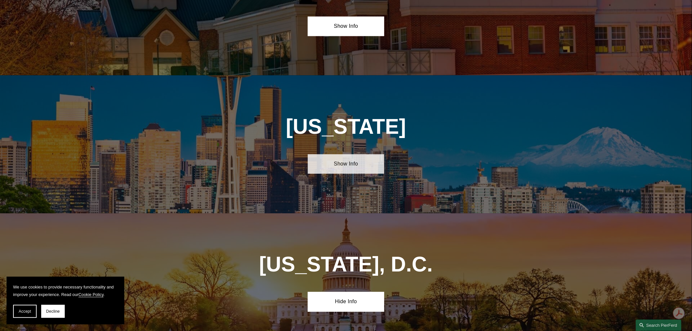 Image resolution: width=692 pixels, height=331 pixels. What do you see at coordinates (65, 291) in the screenshot?
I see `p: We use cookies to provide necessary functionality and improve your experience. Read our .` at bounding box center [65, 291].